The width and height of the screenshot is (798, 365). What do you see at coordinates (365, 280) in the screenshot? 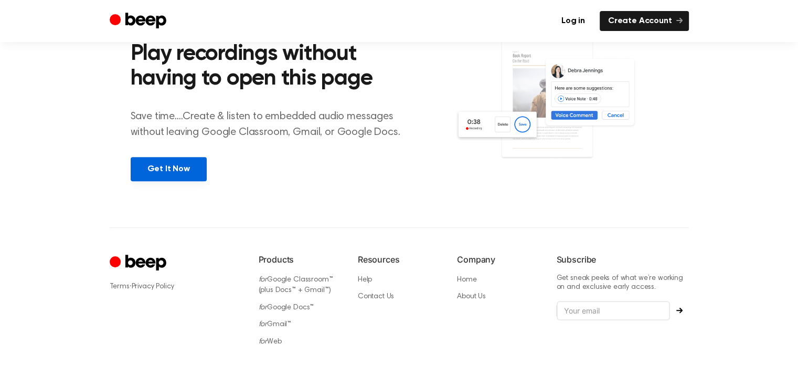
I see `a: Help` at bounding box center [365, 280].